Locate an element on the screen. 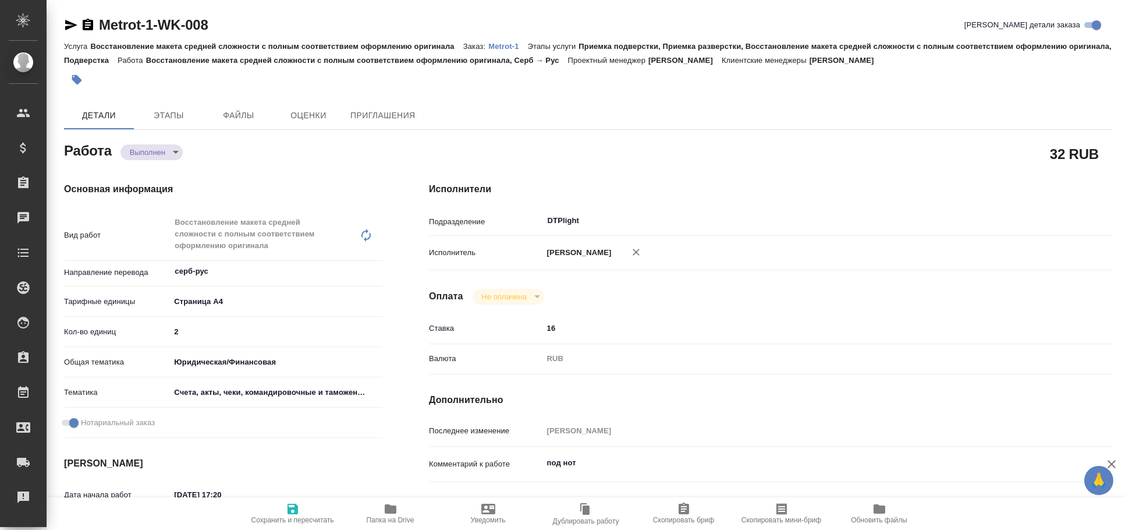  p: Общая тематика is located at coordinates (117, 362).